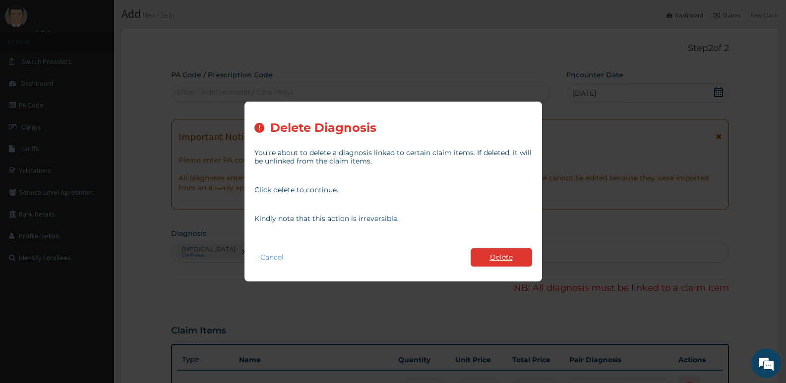 This screenshot has height=383, width=786. What do you see at coordinates (109, 62) in the screenshot?
I see `div: Chat with us now` at bounding box center [109, 62].